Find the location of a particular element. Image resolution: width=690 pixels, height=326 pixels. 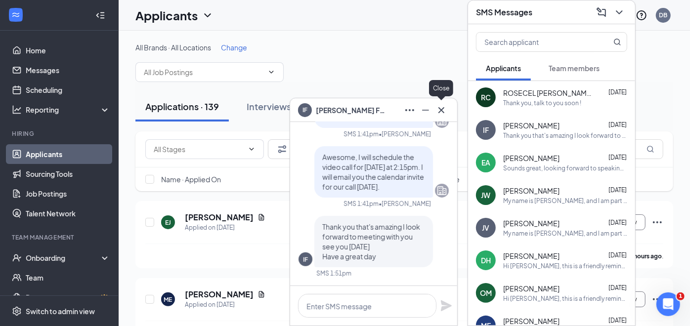

button: ComposeMessage is located at coordinates (601, 12).